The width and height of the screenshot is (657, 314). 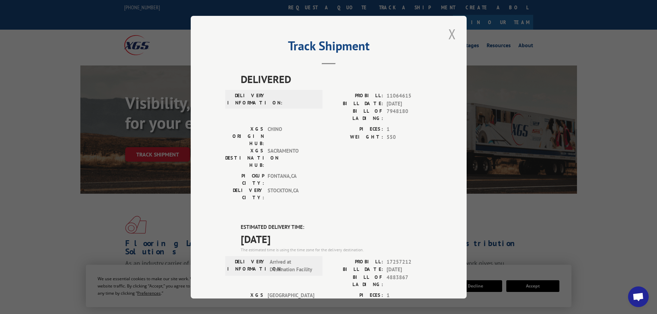 I want to click on label: DELIVERY CITY:, so click(x=245, y=194).